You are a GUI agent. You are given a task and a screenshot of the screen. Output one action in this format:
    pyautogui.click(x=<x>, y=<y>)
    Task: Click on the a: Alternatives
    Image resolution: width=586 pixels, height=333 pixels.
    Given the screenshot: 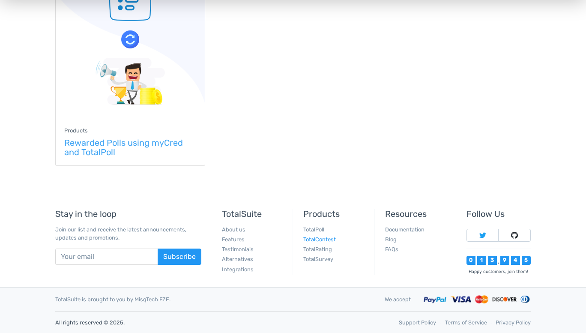 What is the action you would take?
    pyautogui.click(x=237, y=259)
    